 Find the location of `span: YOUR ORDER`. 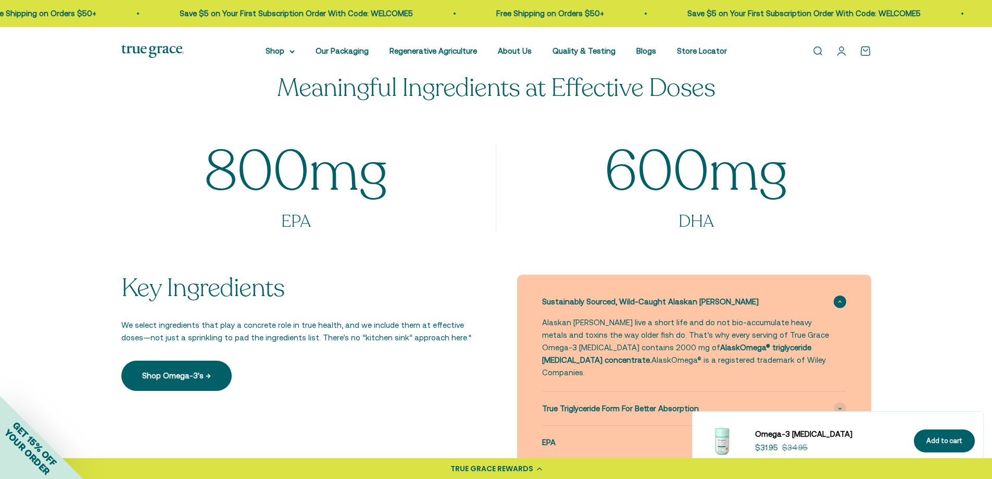

span: YOUR ORDER is located at coordinates (27, 451).